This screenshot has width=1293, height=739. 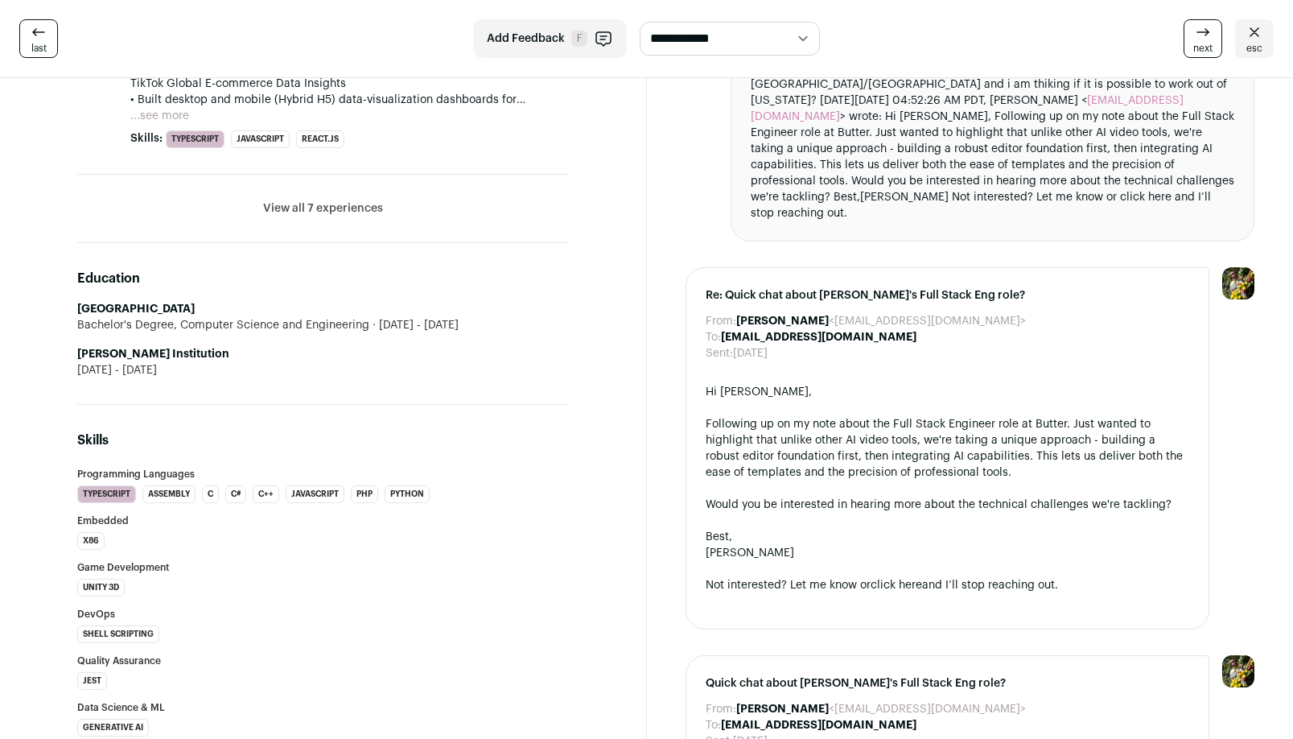 I want to click on li: PHP, so click(x=365, y=494).